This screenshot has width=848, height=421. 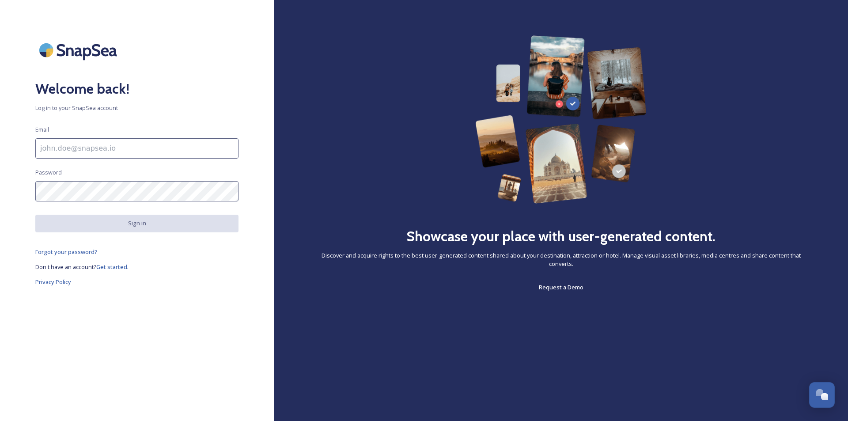 I want to click on a: Request a Demo, so click(x=561, y=287).